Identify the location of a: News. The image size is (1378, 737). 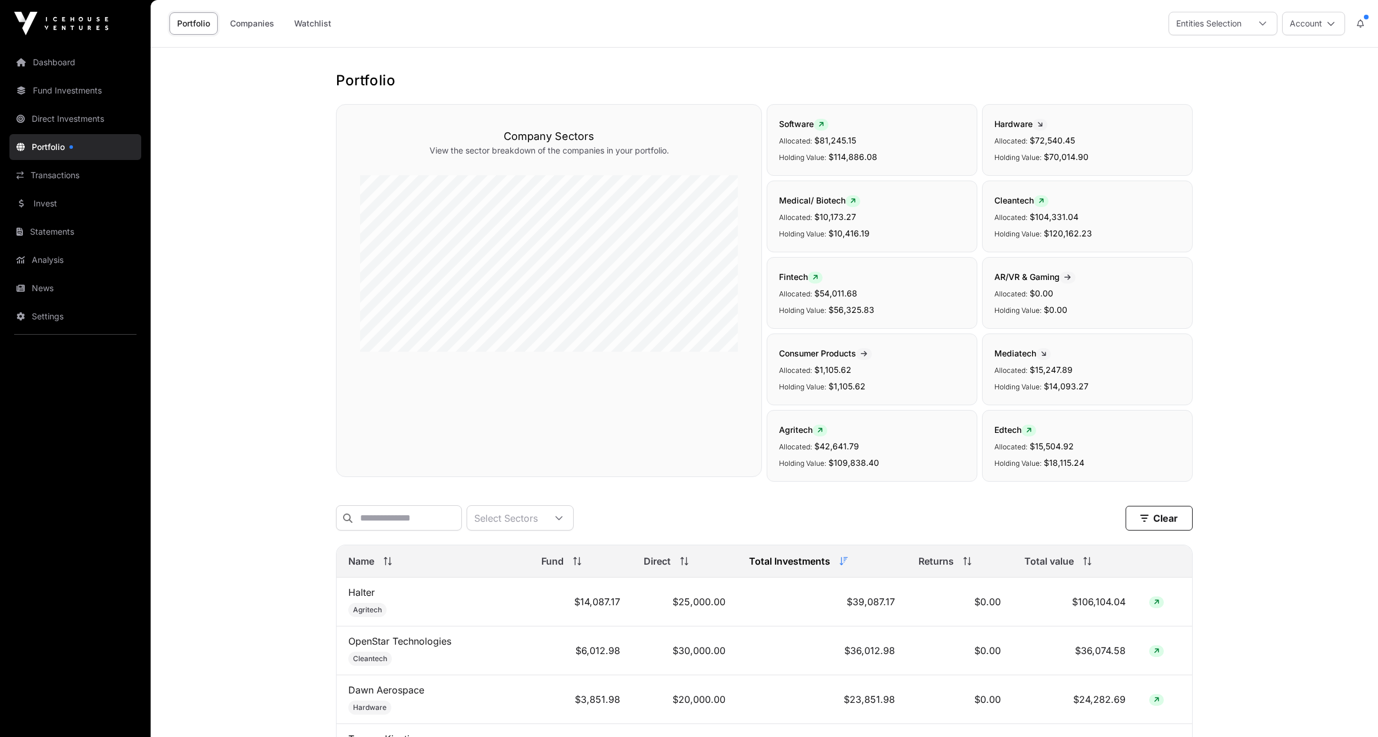
(75, 288).